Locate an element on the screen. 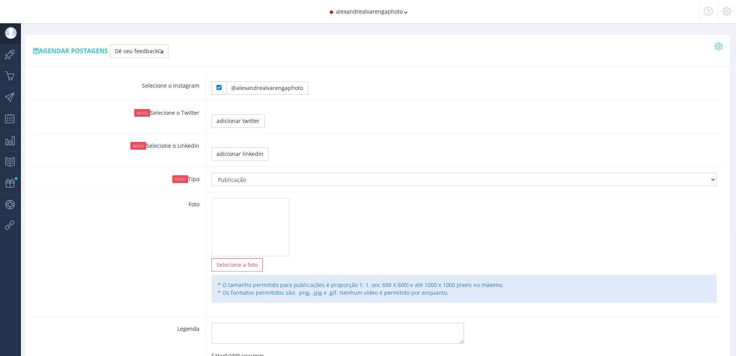 This screenshot has height=356, width=736. button: @alexandrealvarengaphoto is located at coordinates (267, 88).